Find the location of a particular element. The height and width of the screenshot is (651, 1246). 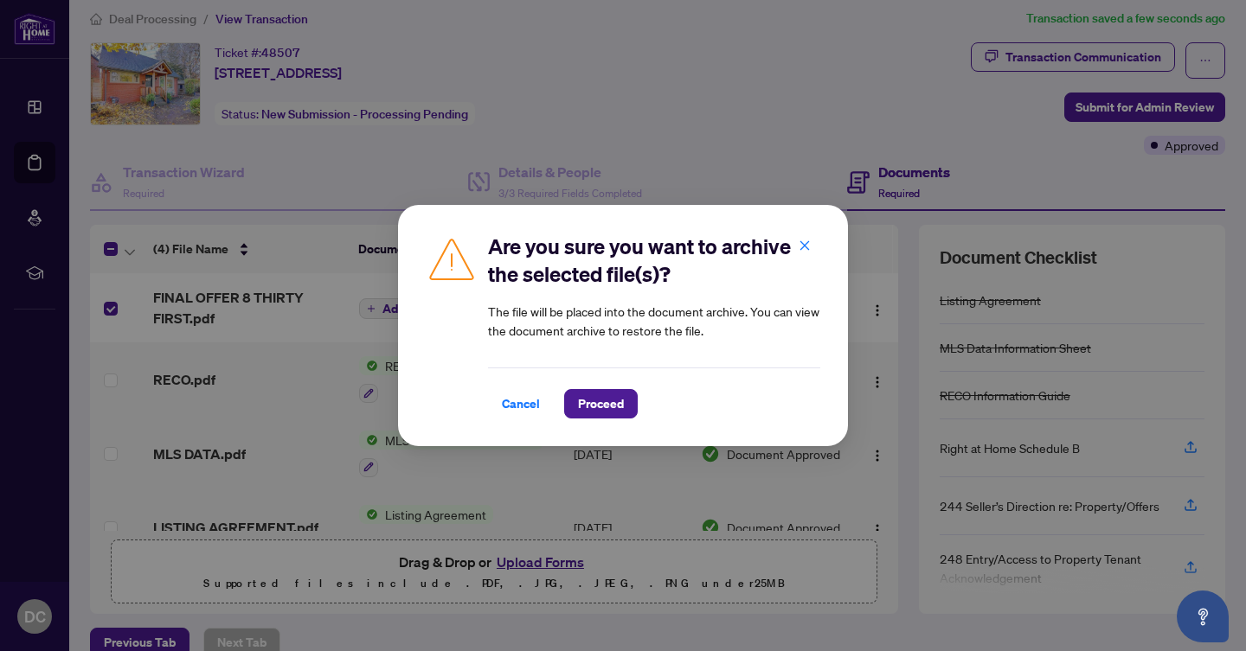

span: Cancel is located at coordinates (521, 404).